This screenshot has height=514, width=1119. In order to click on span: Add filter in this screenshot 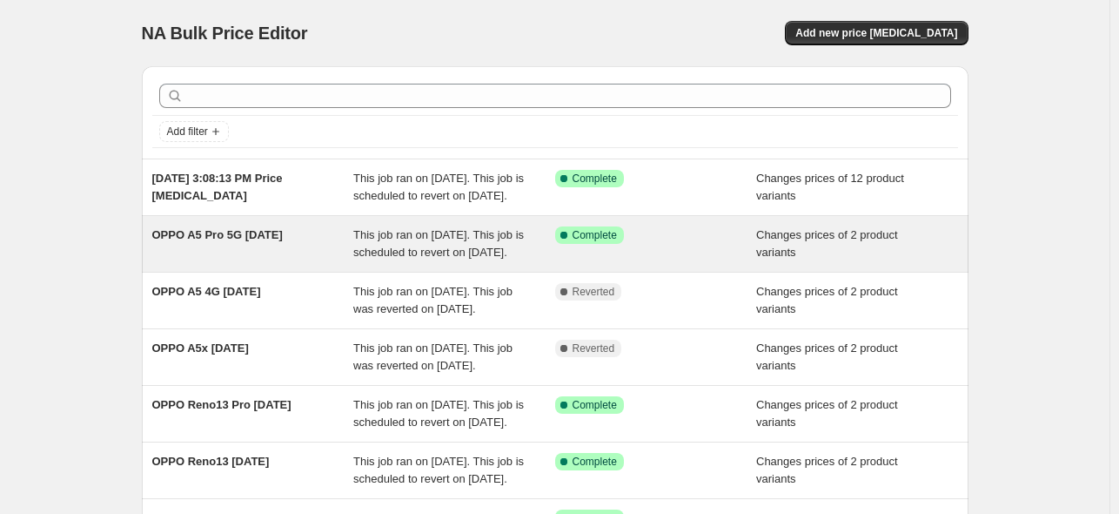, I will do `click(187, 131)`.